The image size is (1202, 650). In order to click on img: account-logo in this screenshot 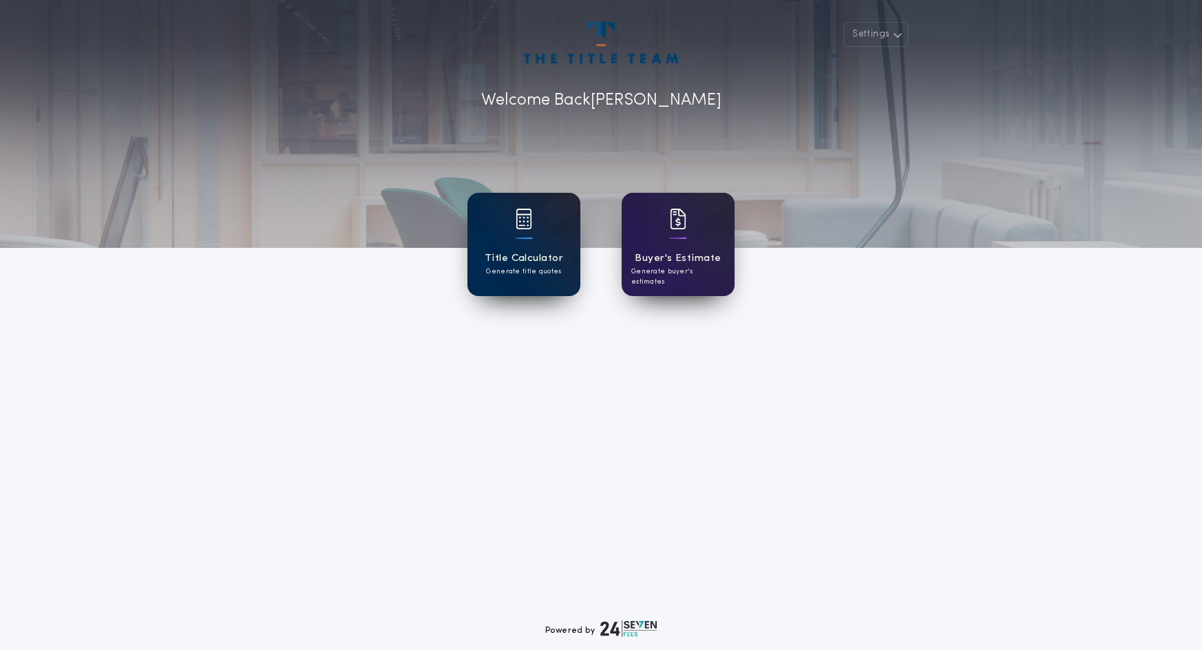, I will do `click(601, 43)`.